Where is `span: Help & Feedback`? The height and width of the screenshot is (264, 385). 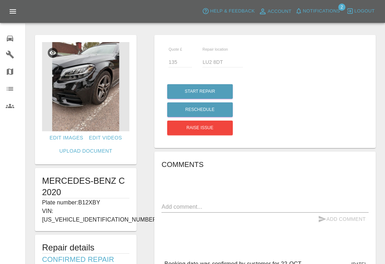
span: Help & Feedback is located at coordinates (232, 11).